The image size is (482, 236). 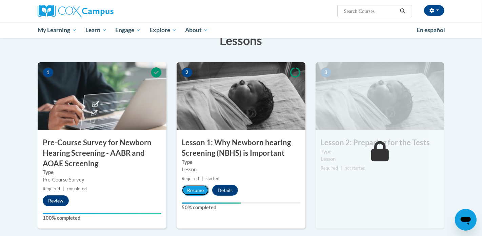 I want to click on button: Details, so click(x=225, y=190).